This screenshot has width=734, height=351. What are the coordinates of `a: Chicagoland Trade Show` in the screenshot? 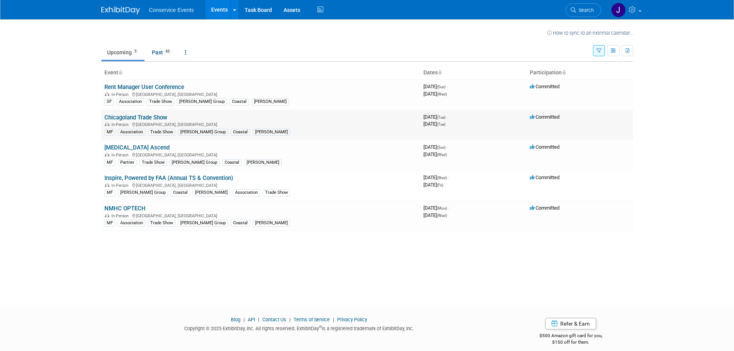 It's located at (136, 118).